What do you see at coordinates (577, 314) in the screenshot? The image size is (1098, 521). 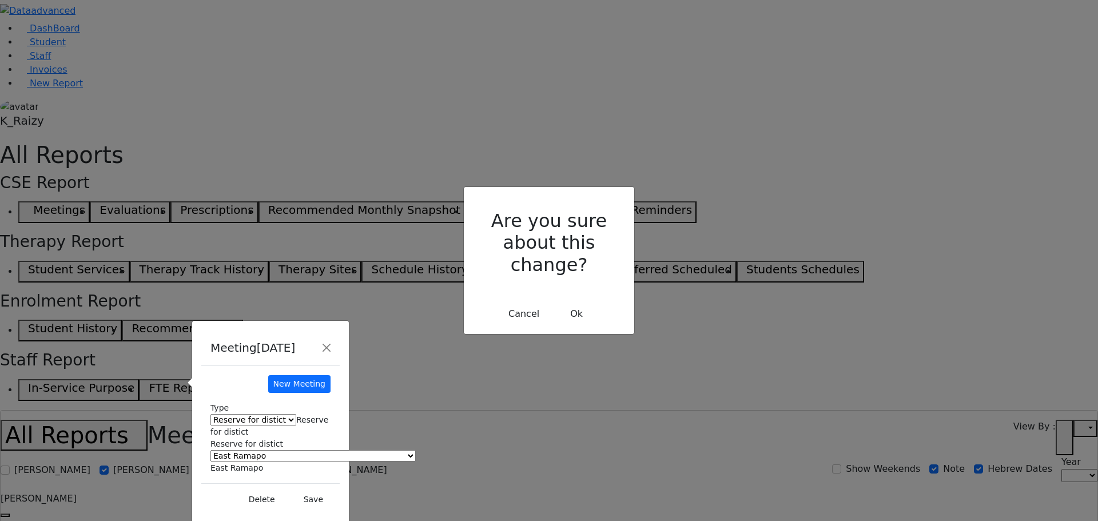 I see `button: Ok` at bounding box center [577, 314].